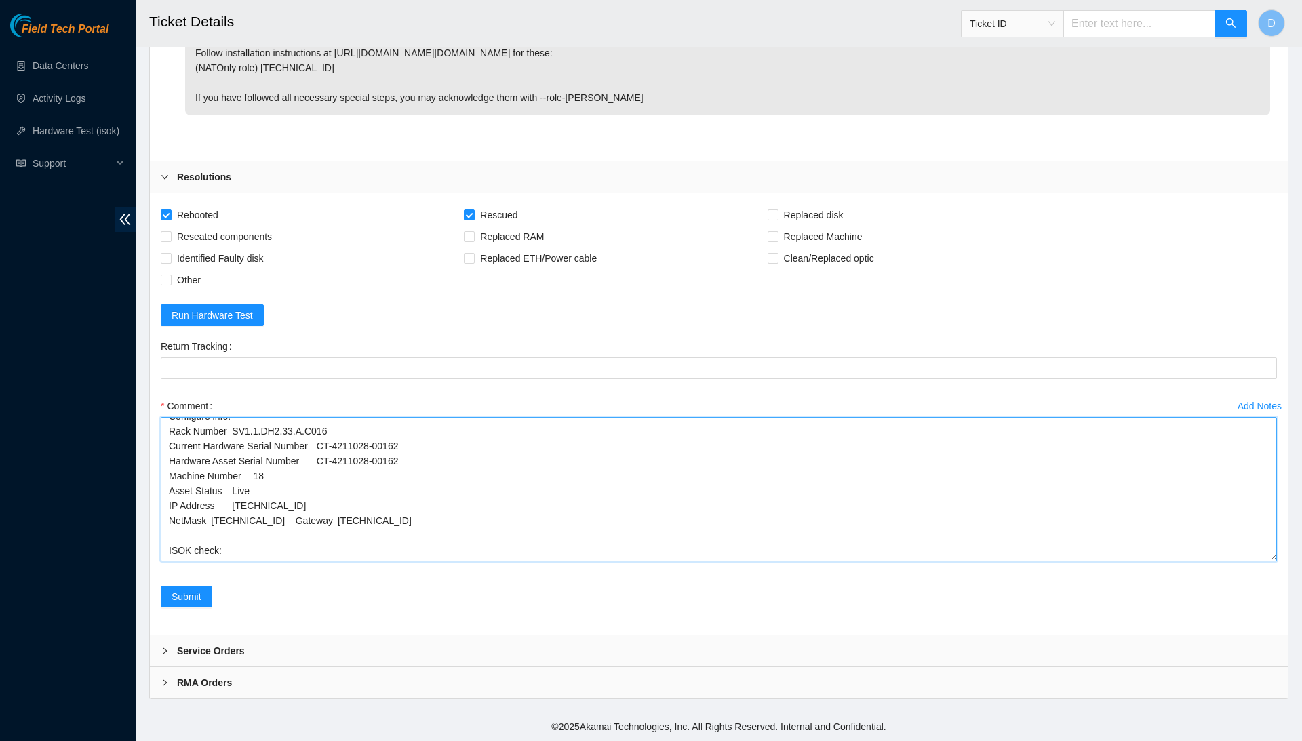  Describe the element at coordinates (512, 237) in the screenshot. I see `span: Replaced RAM` at that location.